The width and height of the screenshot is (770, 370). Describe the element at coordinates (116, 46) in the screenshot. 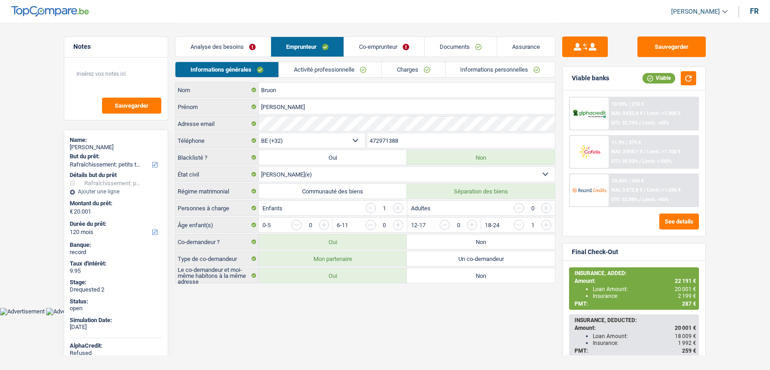

I see `h5: Notes` at that location.